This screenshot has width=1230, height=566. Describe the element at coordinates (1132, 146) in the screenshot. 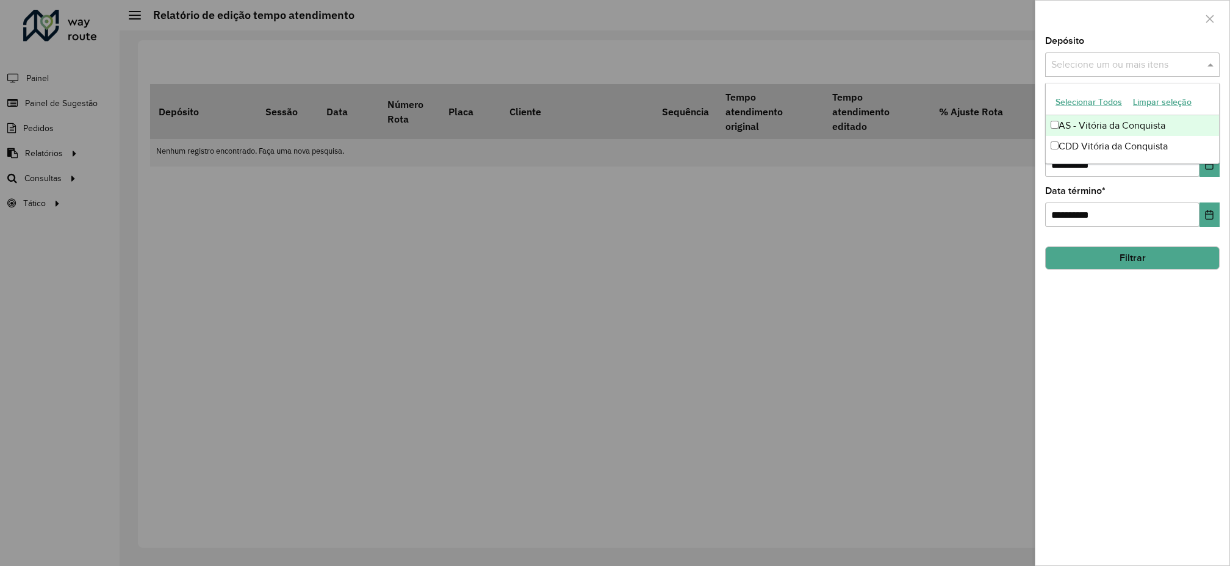

I see `div: CDD Vitória da Conquista` at that location.